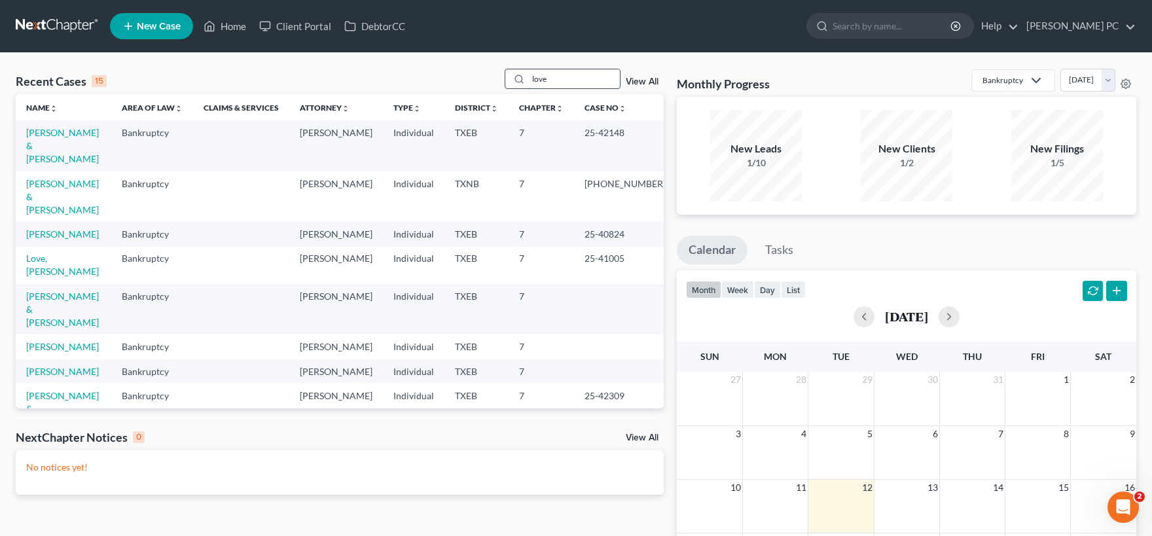 The height and width of the screenshot is (536, 1152). I want to click on span: 2, so click(1140, 497).